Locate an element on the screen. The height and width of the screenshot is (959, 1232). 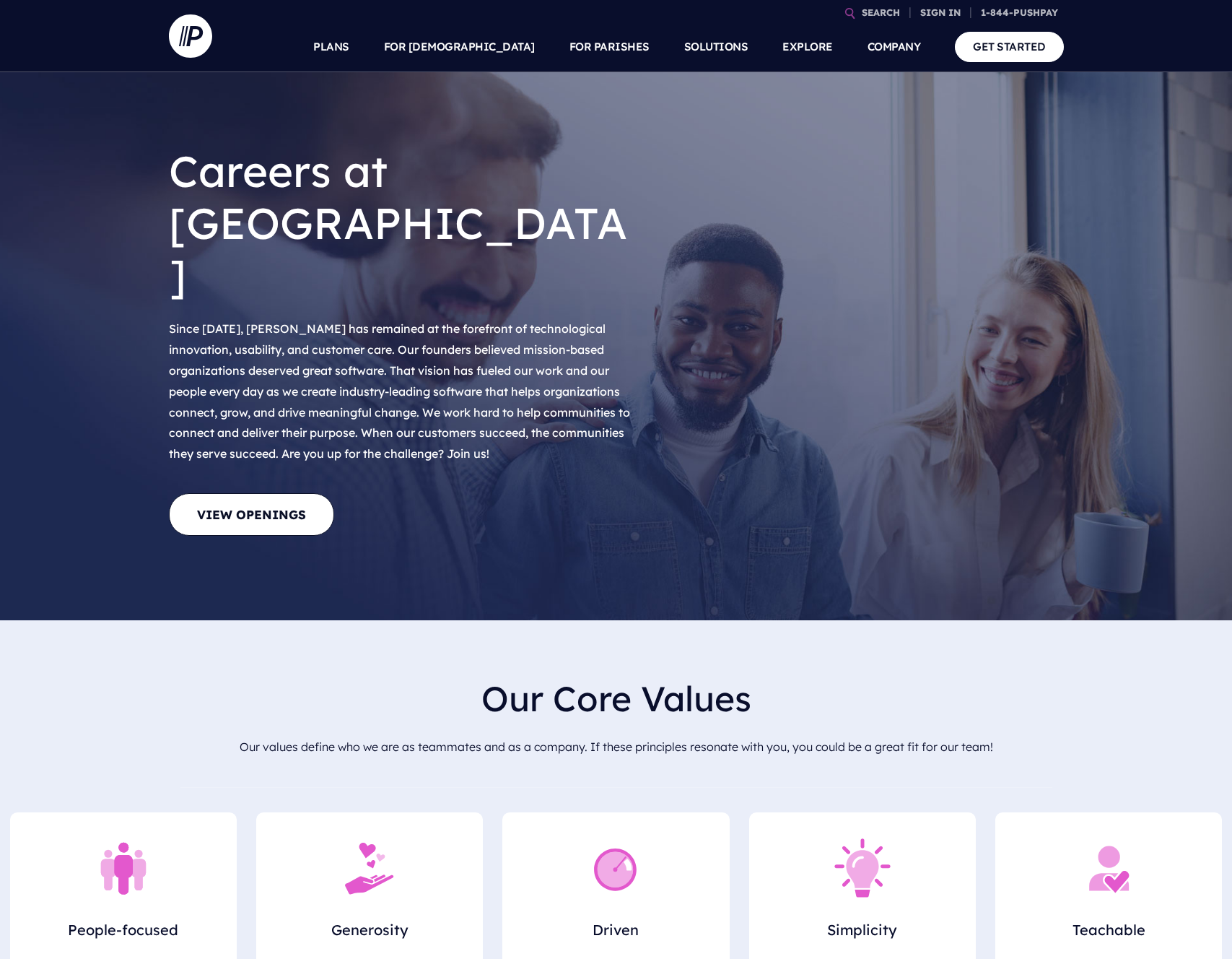
a: COMPANY is located at coordinates (894, 47).